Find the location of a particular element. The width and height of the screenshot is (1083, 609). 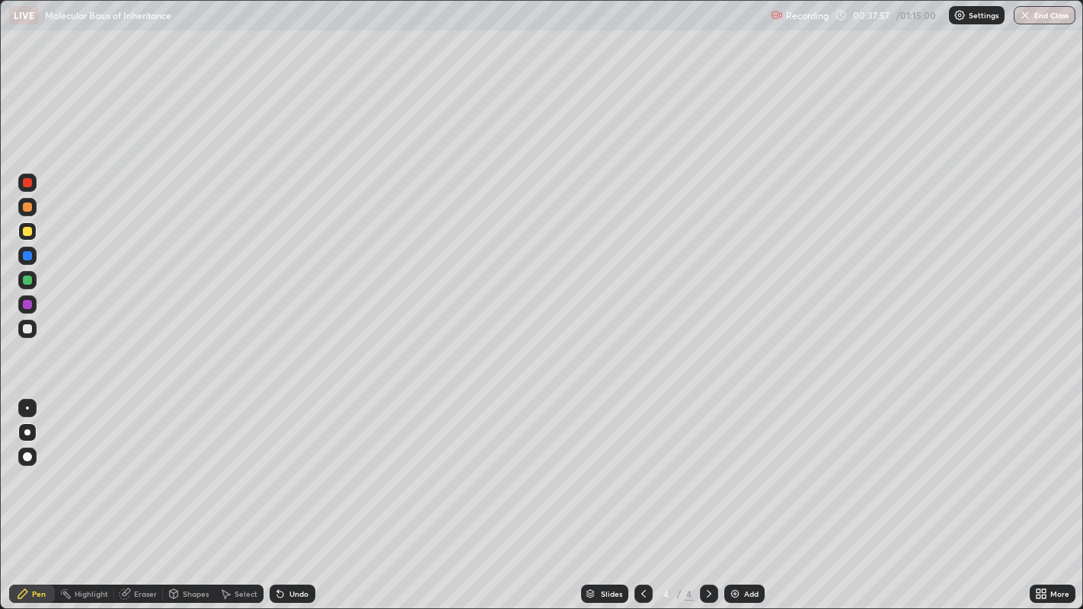

div: Add is located at coordinates (751, 594).